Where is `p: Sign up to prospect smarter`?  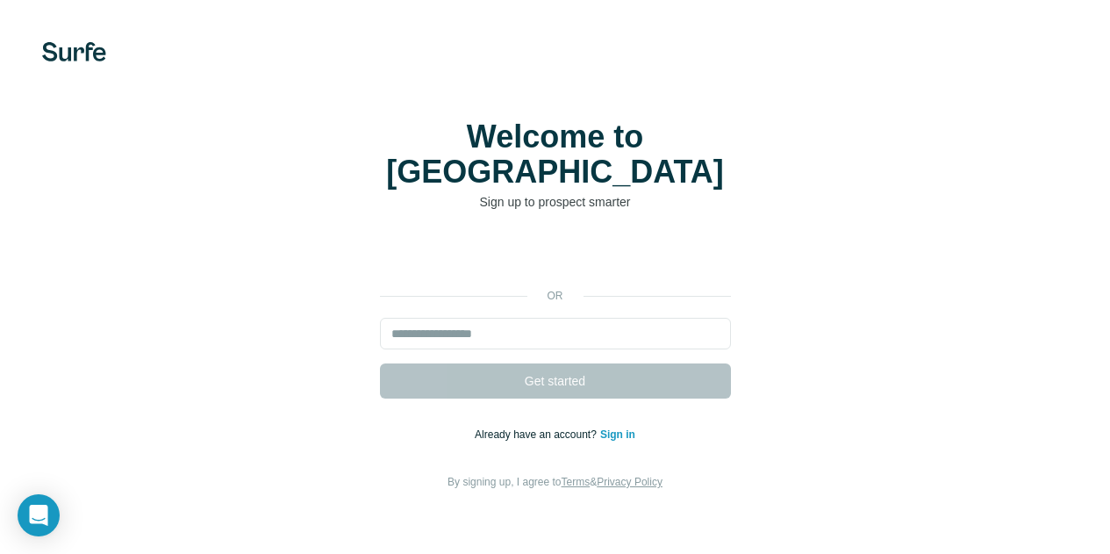 p: Sign up to prospect smarter is located at coordinates (555, 202).